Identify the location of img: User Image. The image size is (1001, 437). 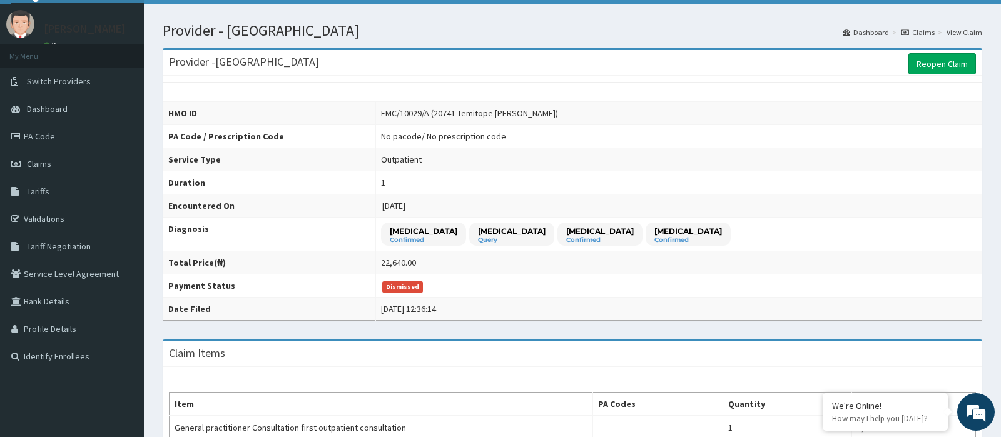
(20, 24).